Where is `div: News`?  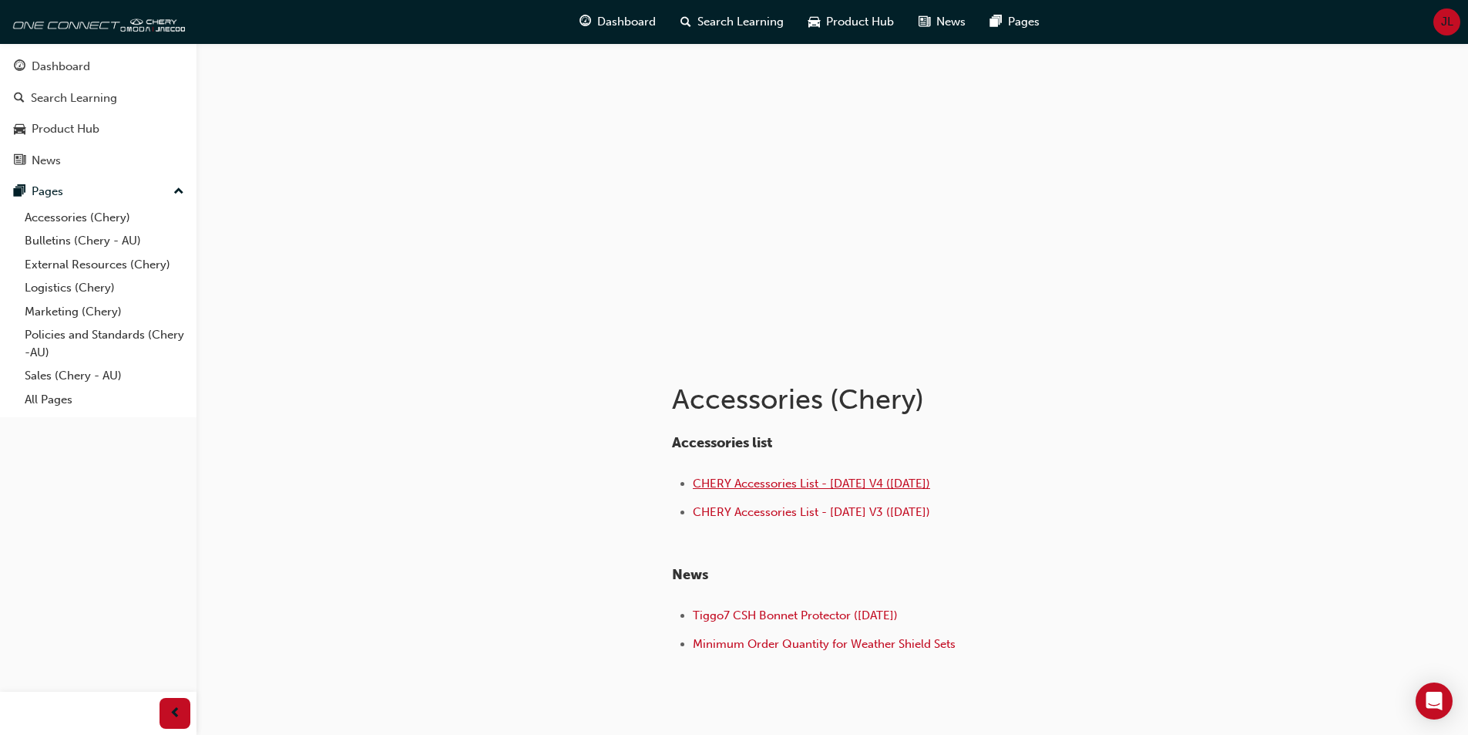 div: News is located at coordinates (46, 160).